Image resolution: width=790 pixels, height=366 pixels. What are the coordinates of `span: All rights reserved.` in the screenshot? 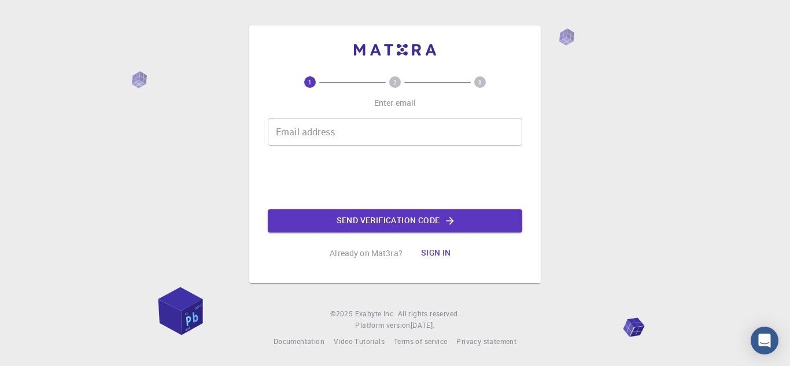 It's located at (429, 314).